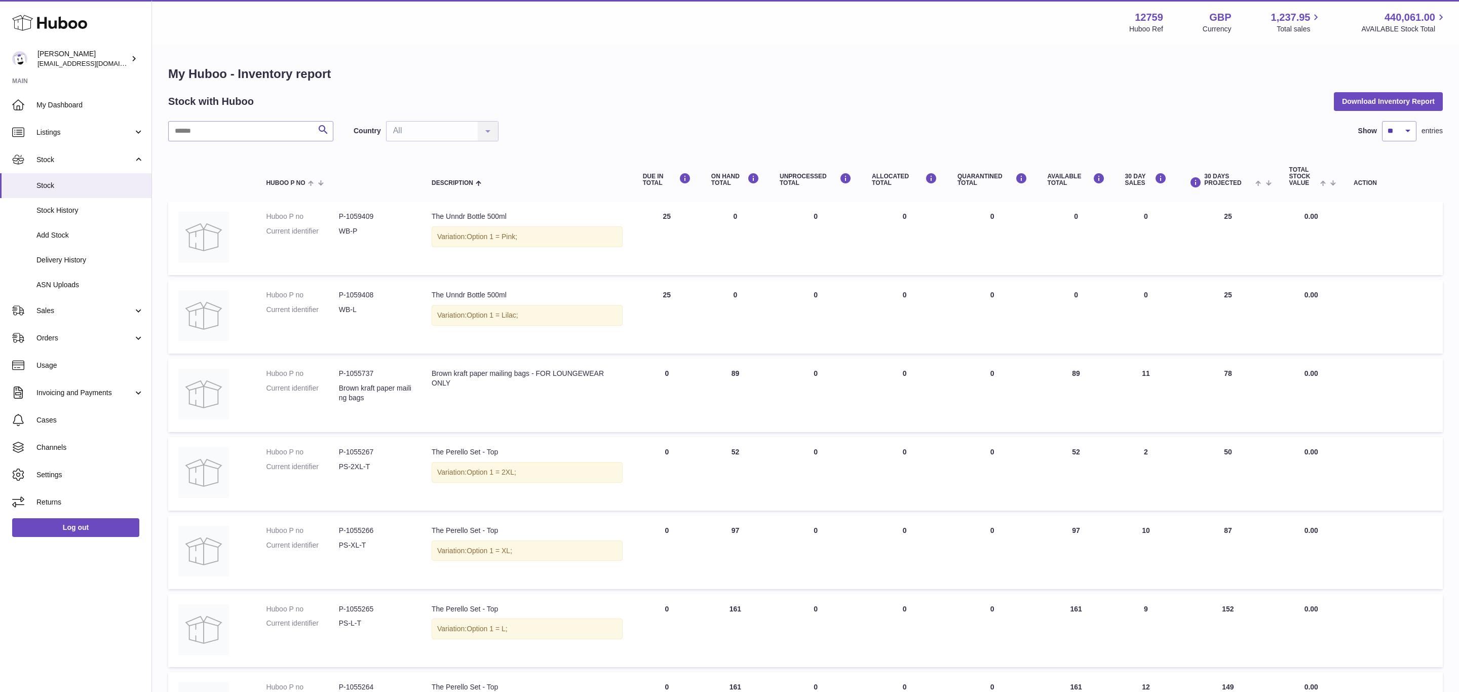  Describe the element at coordinates (527, 687) in the screenshot. I see `div: The Perello Set - Top` at that location.